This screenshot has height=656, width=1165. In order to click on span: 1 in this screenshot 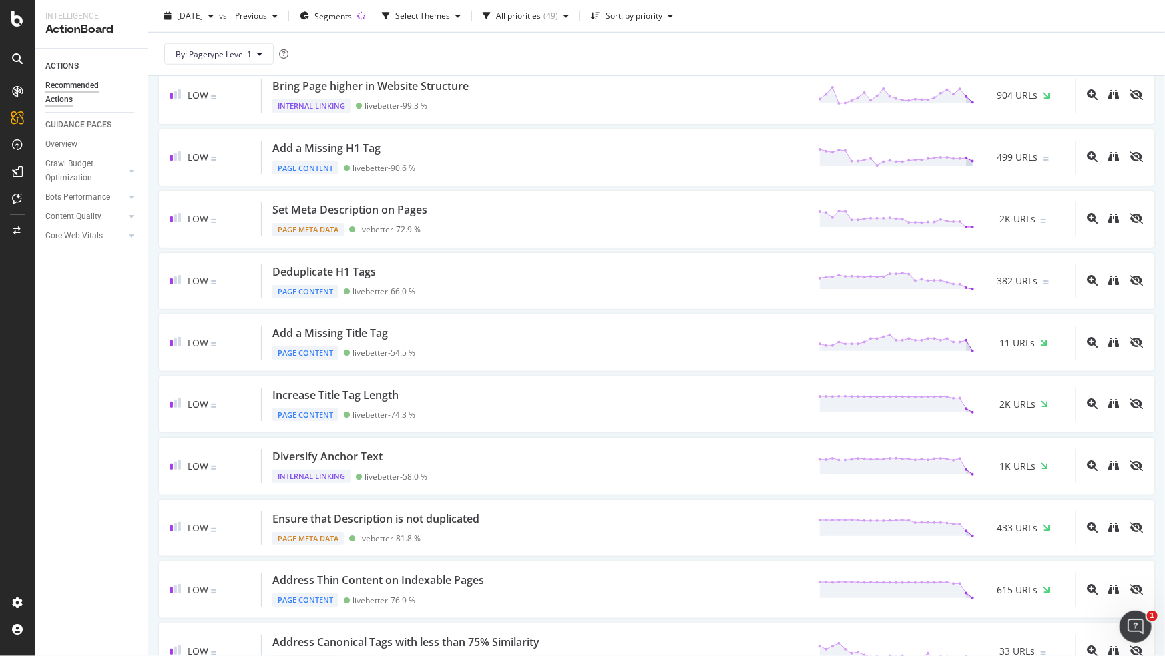, I will do `click(1152, 616)`.